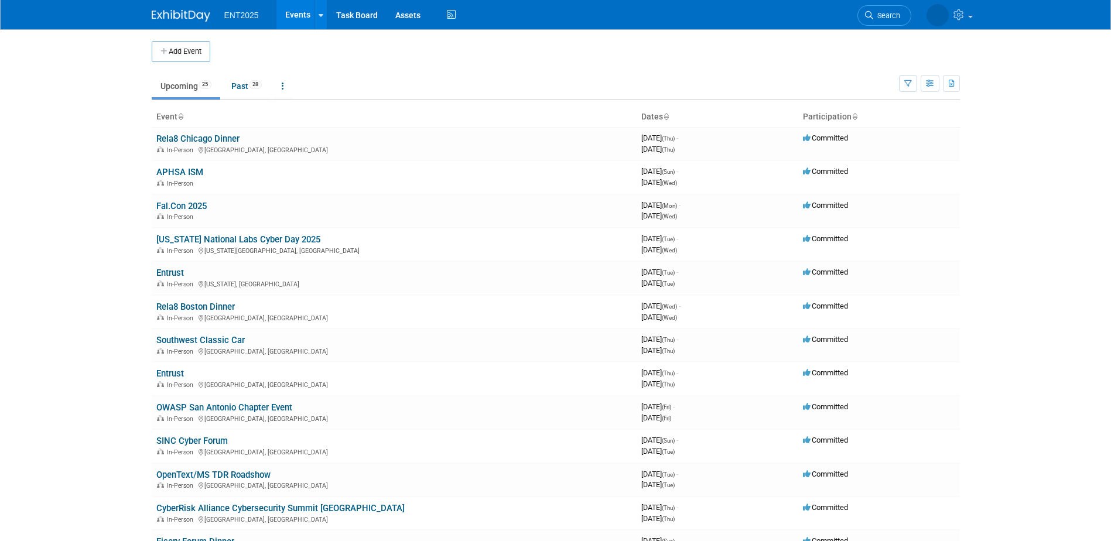 The image size is (1111, 541). Describe the element at coordinates (170, 273) in the screenshot. I see `a: Entrust` at that location.